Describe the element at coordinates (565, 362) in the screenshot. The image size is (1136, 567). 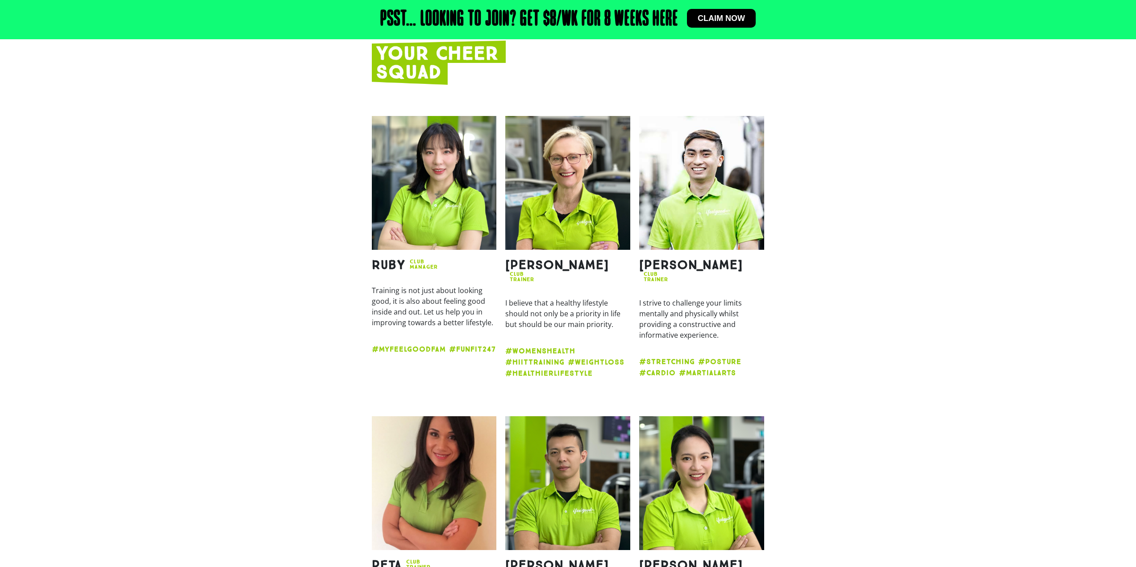
I see `strong: #WOMENSHEALTH #HIITTRAINING #WEIGHTLOSS #HEALTHIERLIFESTYLE` at that location.